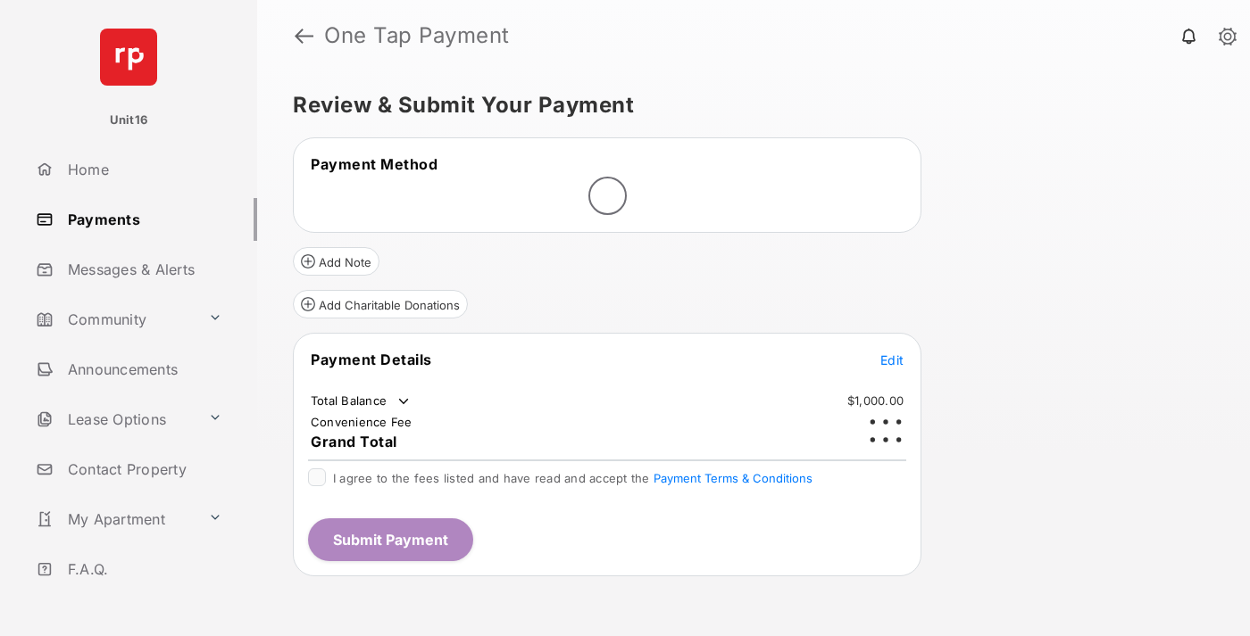 The height and width of the screenshot is (636, 1250). I want to click on td: Total Balance, so click(361, 402).